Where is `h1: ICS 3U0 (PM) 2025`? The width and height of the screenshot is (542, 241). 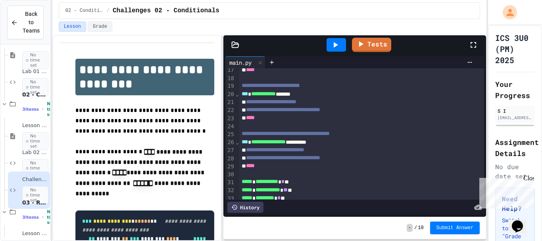 h1: ICS 3U0 (PM) 2025 is located at coordinates (515, 49).